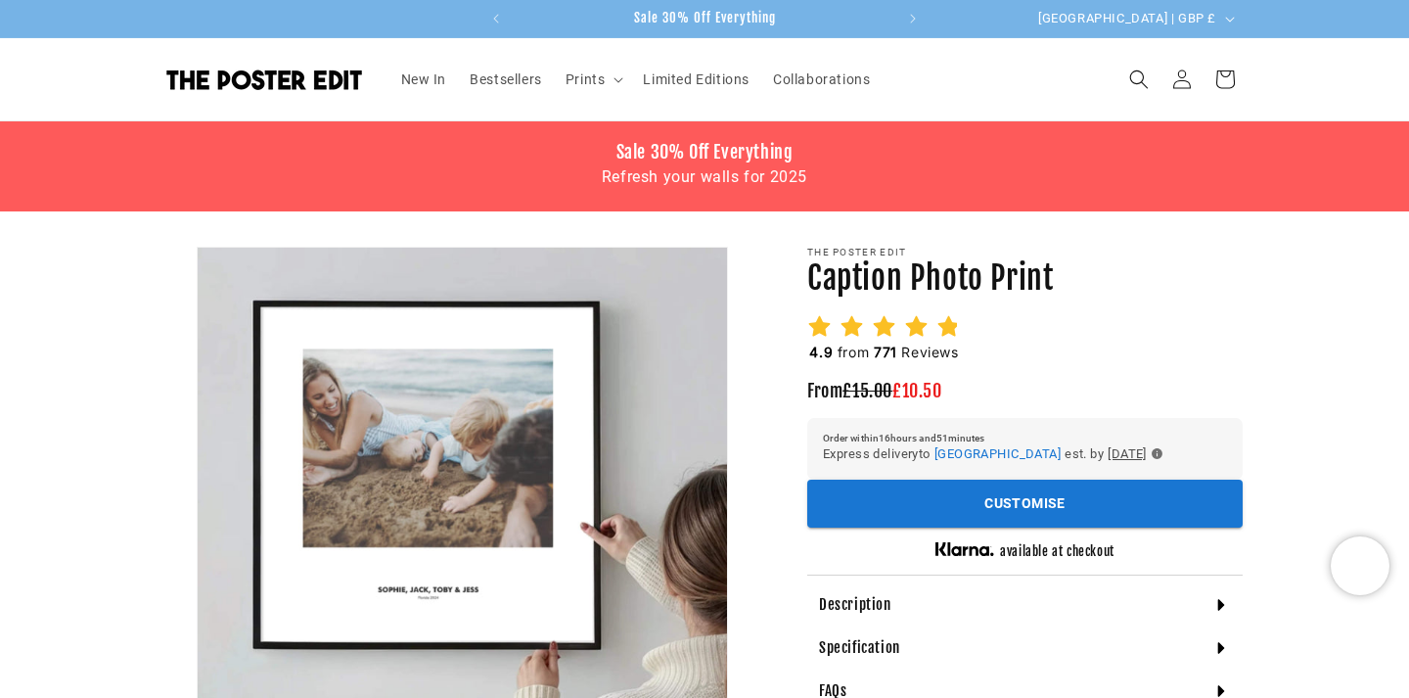 This screenshot has width=1409, height=698. I want to click on a: New In, so click(424, 79).